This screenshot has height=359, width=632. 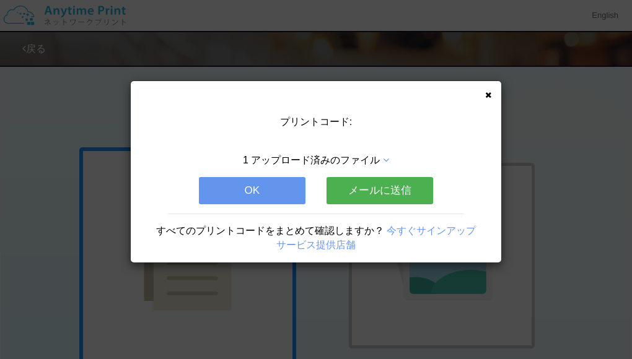 What do you see at coordinates (380, 191) in the screenshot?
I see `button: メールに送信` at bounding box center [380, 191].